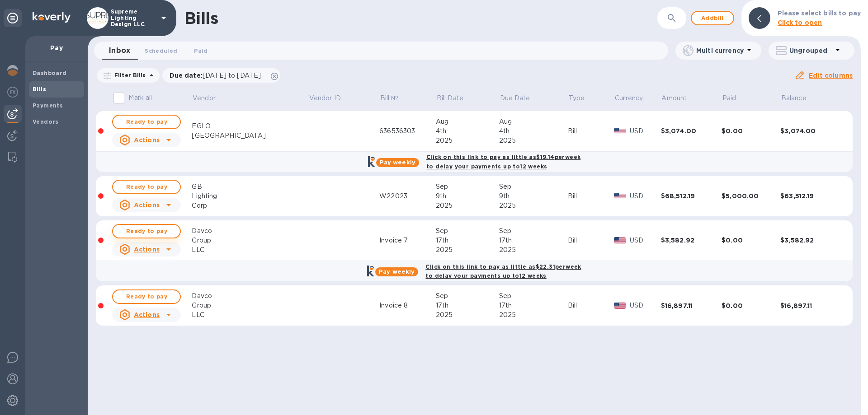  What do you see at coordinates (674, 98) in the screenshot?
I see `p: Amount` at bounding box center [674, 98].